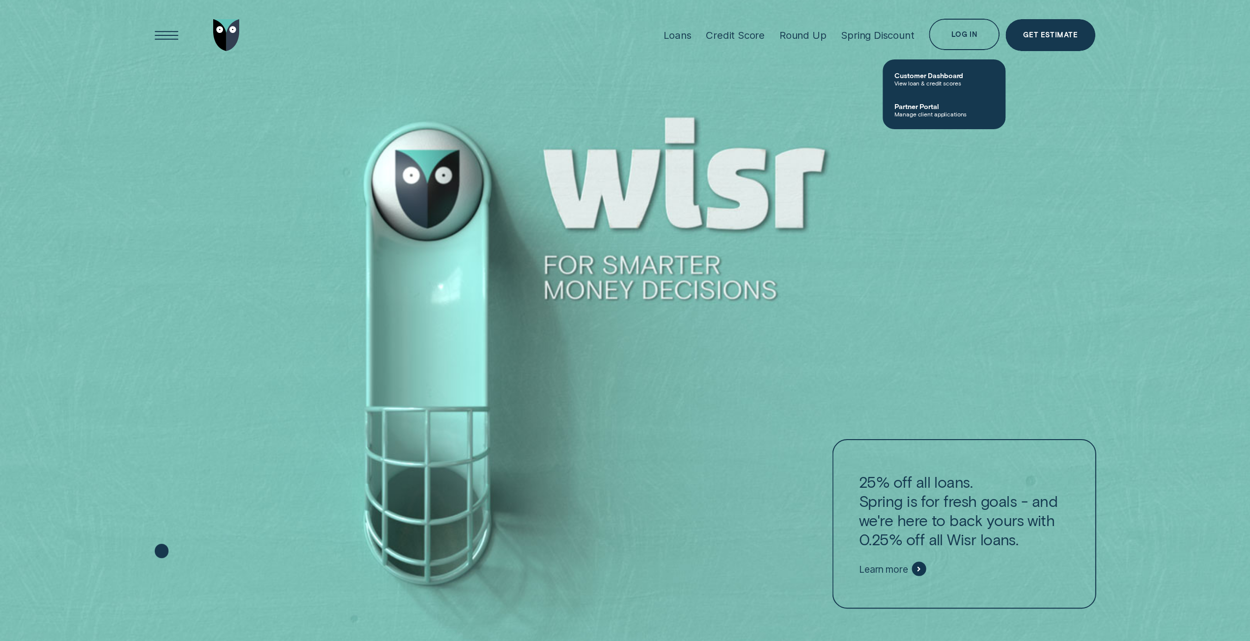 The width and height of the screenshot is (1250, 641). What do you see at coordinates (944, 114) in the screenshot?
I see `span: Manage client applications` at bounding box center [944, 114].